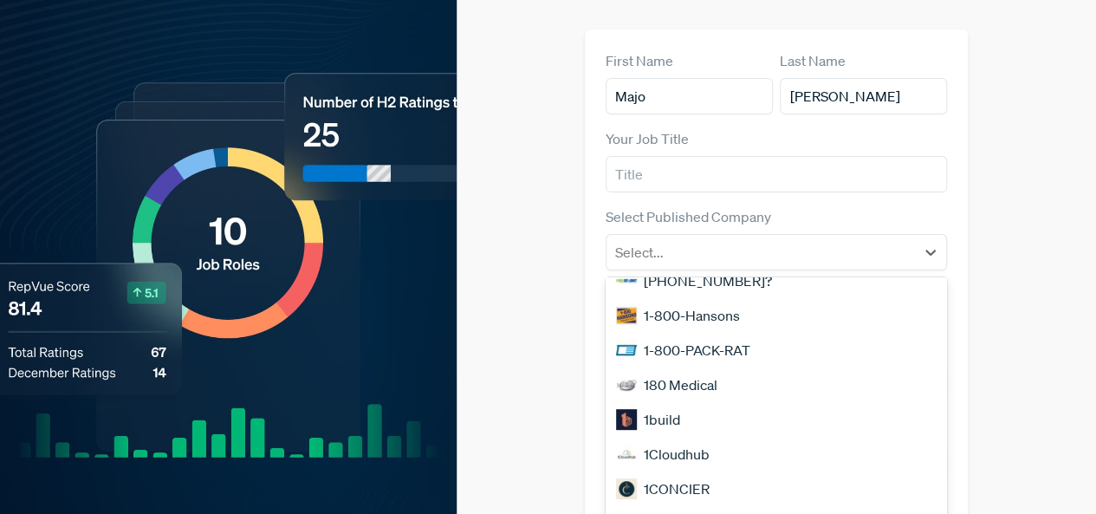 The image size is (1096, 514). What do you see at coordinates (777, 385) in the screenshot?
I see `div: 180 Medical` at bounding box center [777, 385].